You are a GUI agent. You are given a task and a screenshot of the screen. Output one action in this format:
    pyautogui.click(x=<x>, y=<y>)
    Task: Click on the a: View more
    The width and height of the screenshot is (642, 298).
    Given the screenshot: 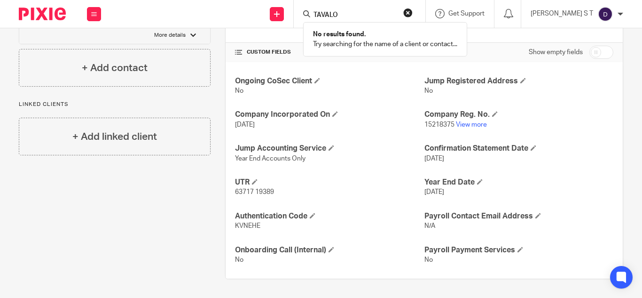 What is the action you would take?
    pyautogui.click(x=472, y=125)
    